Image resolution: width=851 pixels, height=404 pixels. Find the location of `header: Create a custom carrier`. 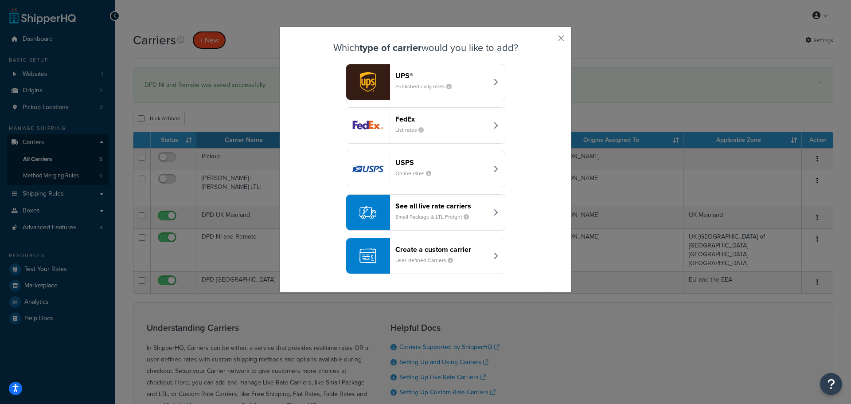

header: Create a custom carrier is located at coordinates (441, 249).